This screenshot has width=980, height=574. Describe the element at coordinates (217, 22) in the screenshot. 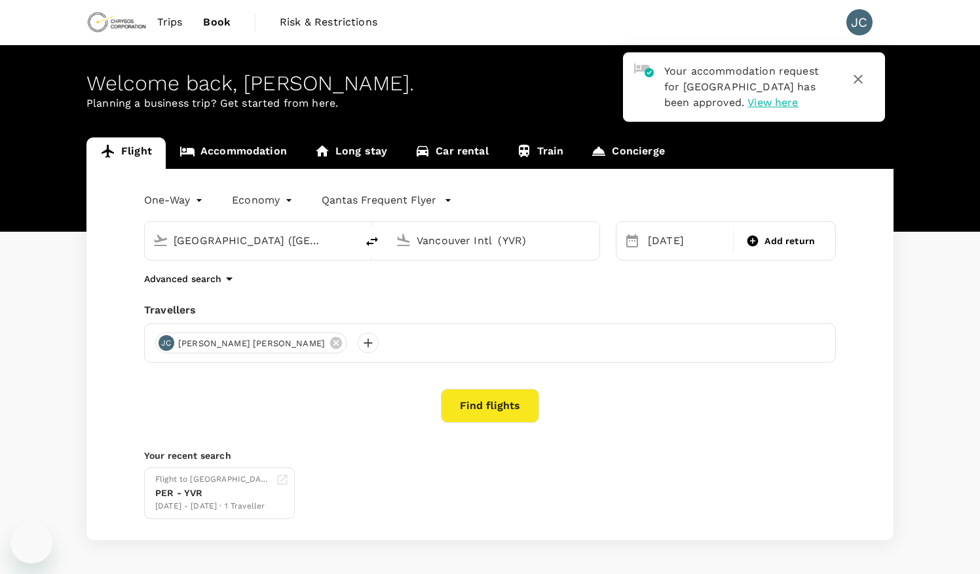

I see `span: Book` at that location.